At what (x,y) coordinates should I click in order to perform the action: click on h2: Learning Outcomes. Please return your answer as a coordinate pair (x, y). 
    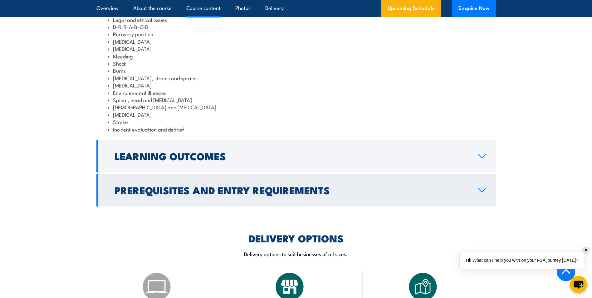
    Looking at the image, I should click on (291, 156).